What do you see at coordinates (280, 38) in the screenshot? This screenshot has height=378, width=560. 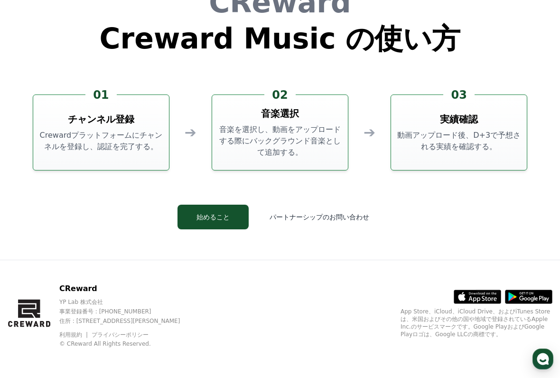 I see `h1: Creward Music の使い方` at bounding box center [280, 38].